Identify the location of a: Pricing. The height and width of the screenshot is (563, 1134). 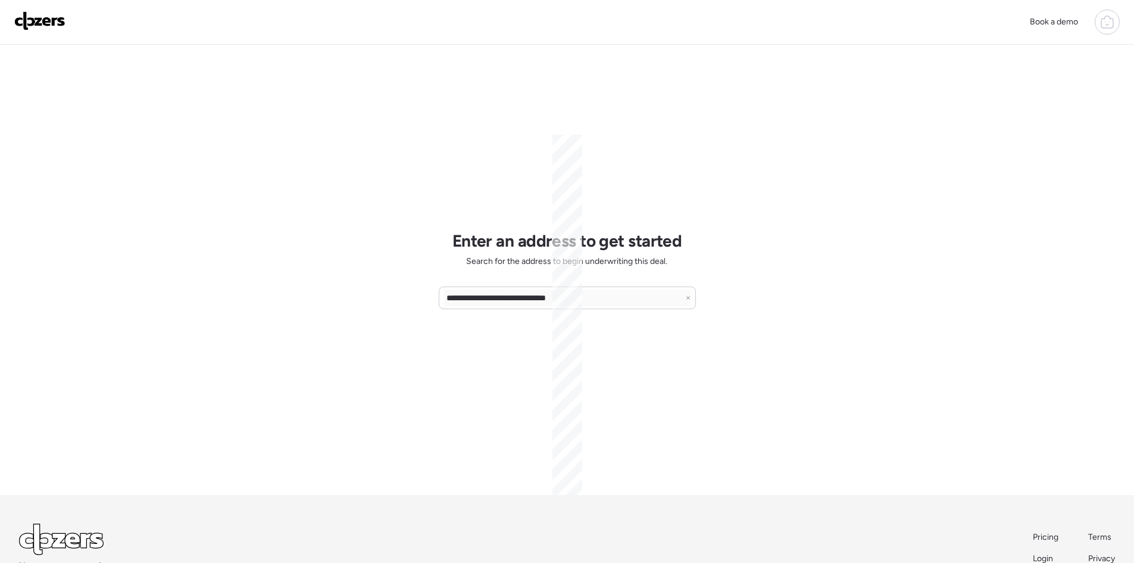
(1046, 537).